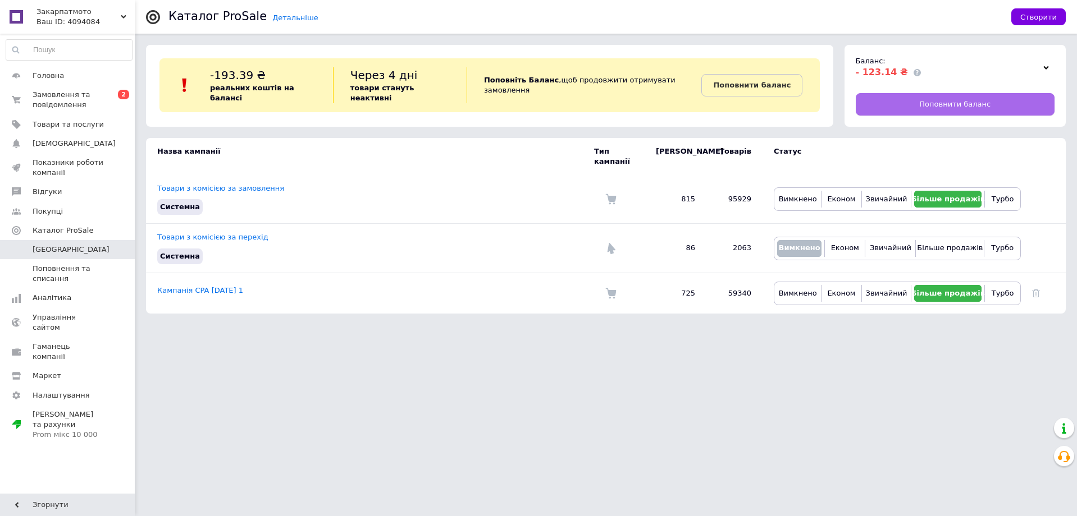 Image resolution: width=1077 pixels, height=516 pixels. I want to click on a: Детальніше, so click(295, 17).